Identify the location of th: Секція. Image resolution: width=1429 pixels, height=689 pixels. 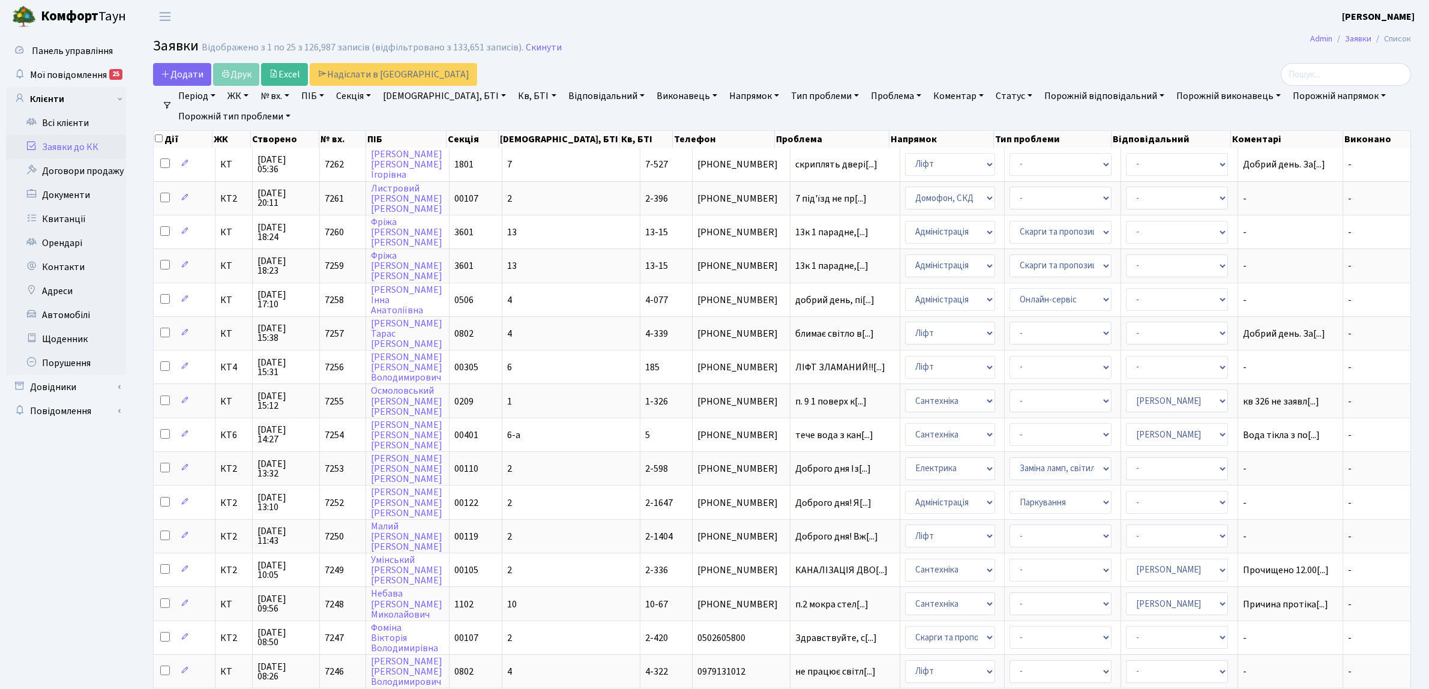
(473, 139).